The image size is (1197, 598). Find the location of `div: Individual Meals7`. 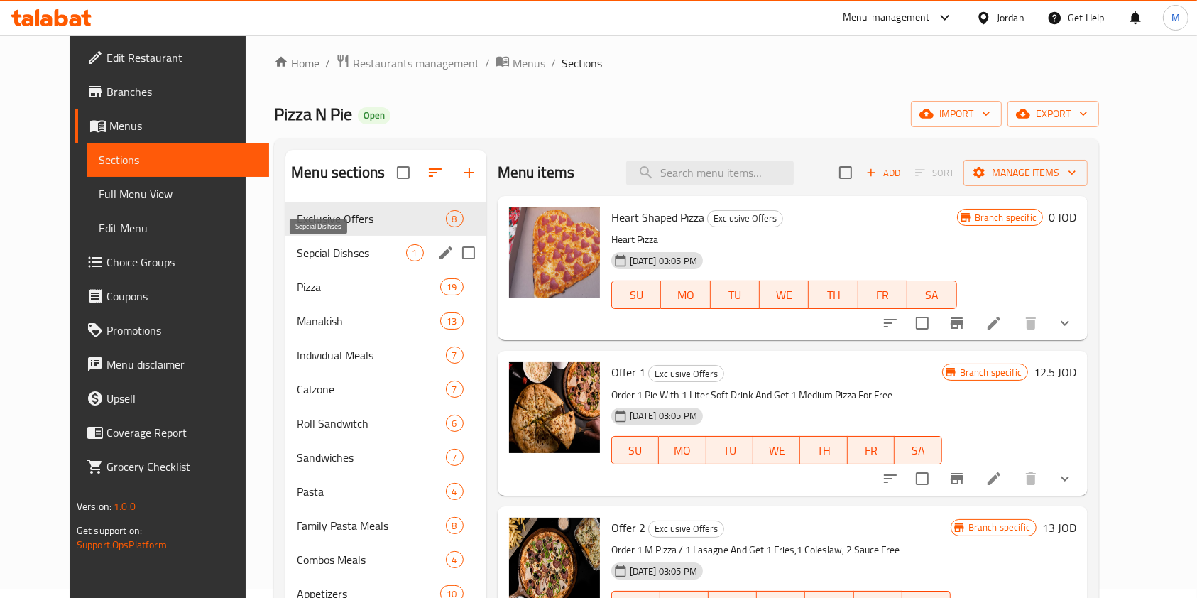

div: Individual Meals7 is located at coordinates (386, 355).